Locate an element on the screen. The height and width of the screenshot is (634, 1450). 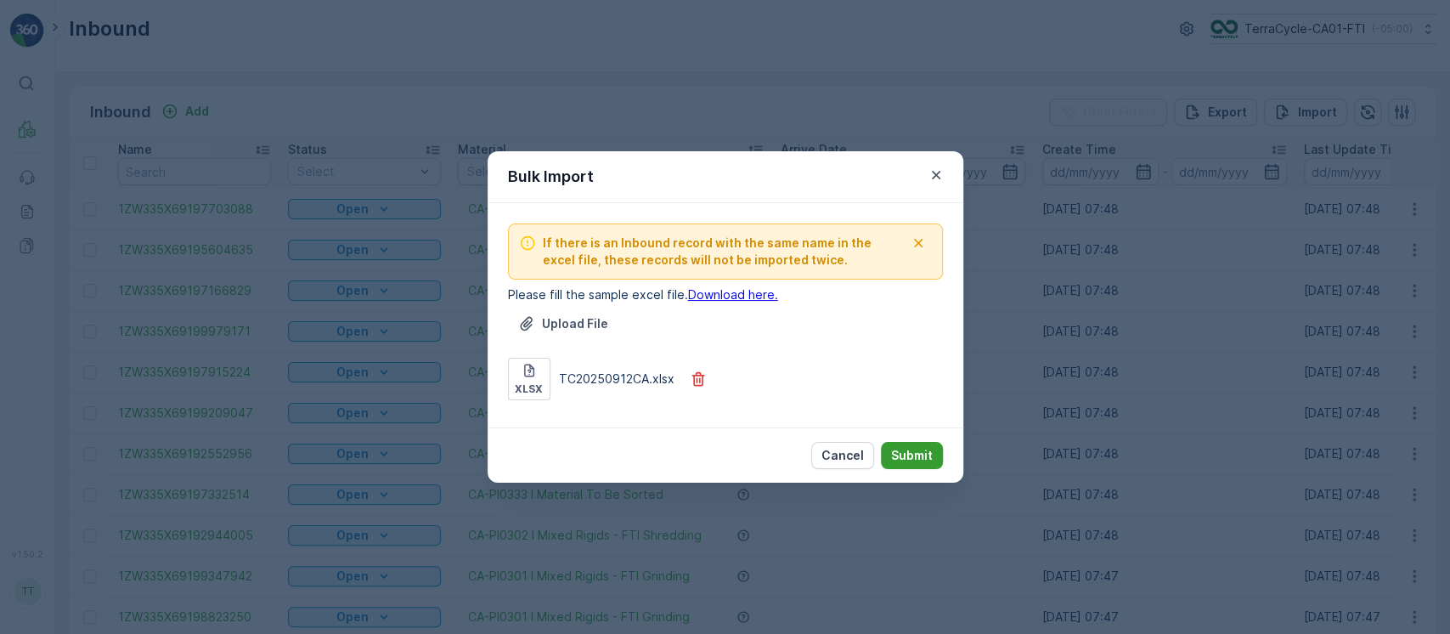
p: Cancel is located at coordinates (843, 455).